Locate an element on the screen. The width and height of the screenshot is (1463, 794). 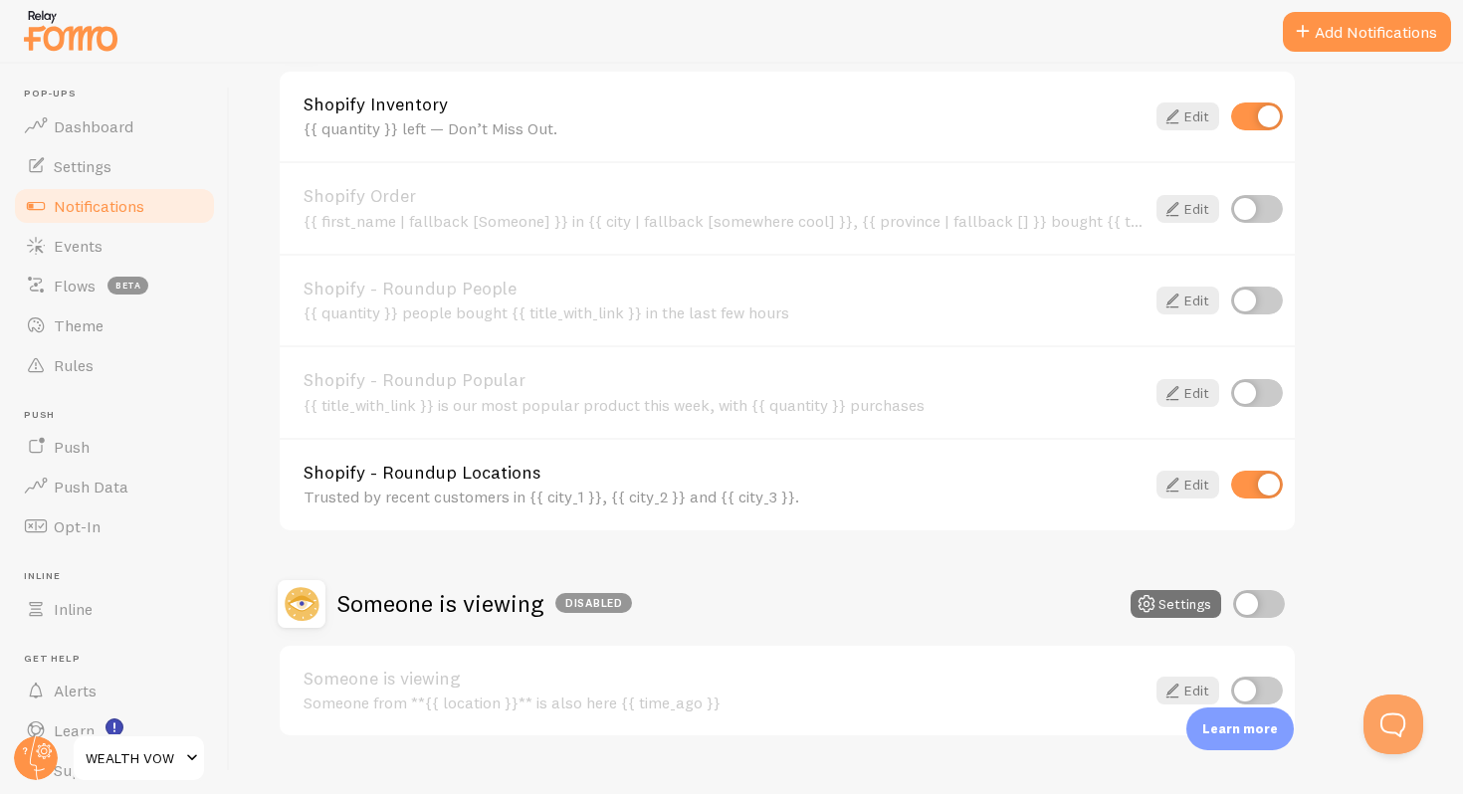
img: Someone is viewing is located at coordinates (302, 604).